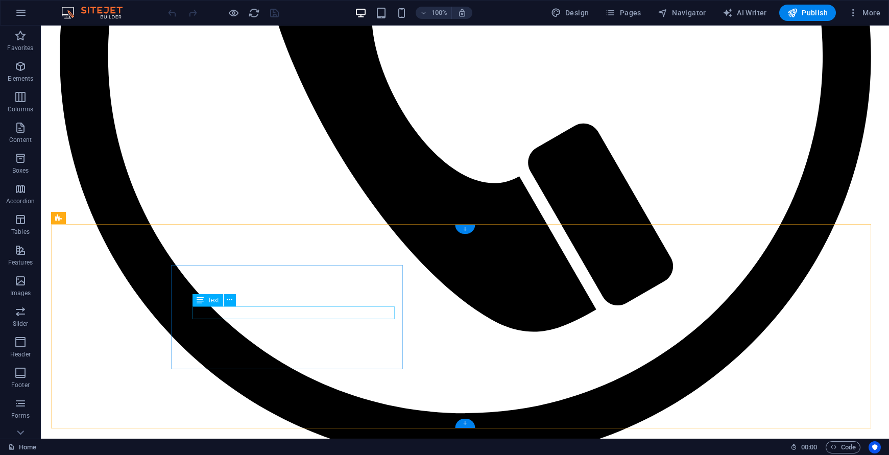 The width and height of the screenshot is (889, 455). I want to click on span: AI Writer, so click(745, 13).